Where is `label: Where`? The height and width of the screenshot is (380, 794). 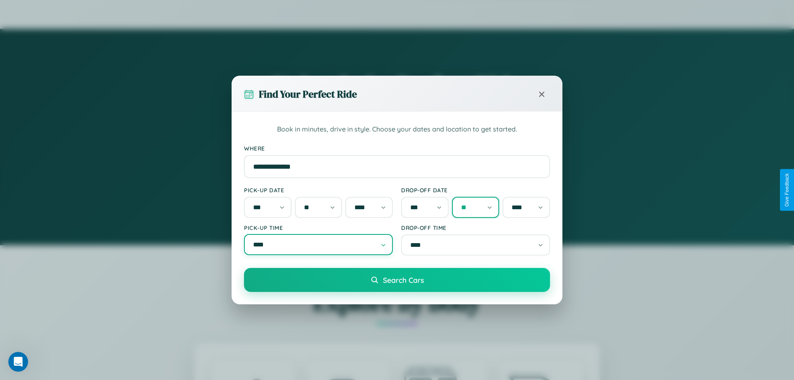
label: Where is located at coordinates (397, 148).